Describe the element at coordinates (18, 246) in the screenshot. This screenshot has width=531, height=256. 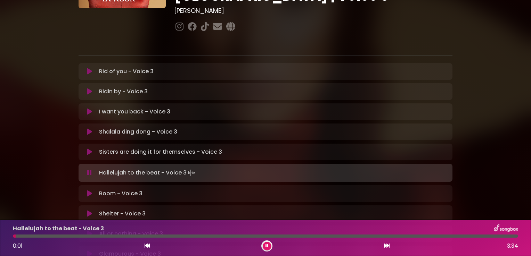
I see `span: 0:01` at that location.